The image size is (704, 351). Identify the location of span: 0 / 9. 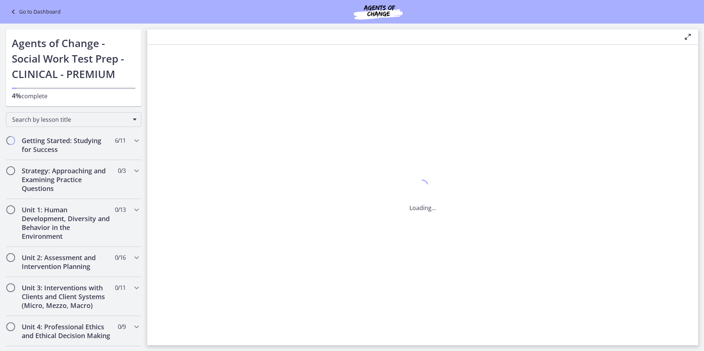
(122, 327).